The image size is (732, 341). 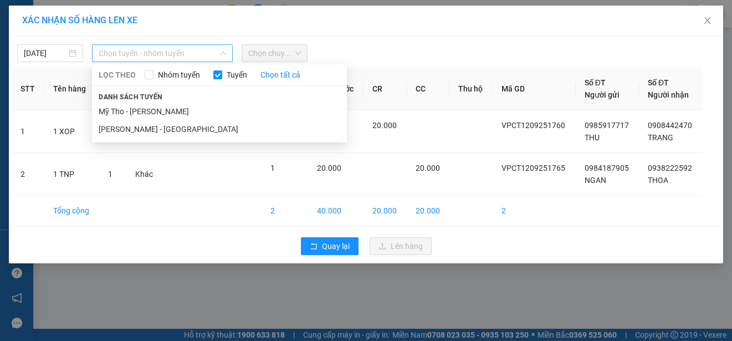 What do you see at coordinates (29, 78) in the screenshot?
I see `span: Cước rồi :` at bounding box center [29, 78].